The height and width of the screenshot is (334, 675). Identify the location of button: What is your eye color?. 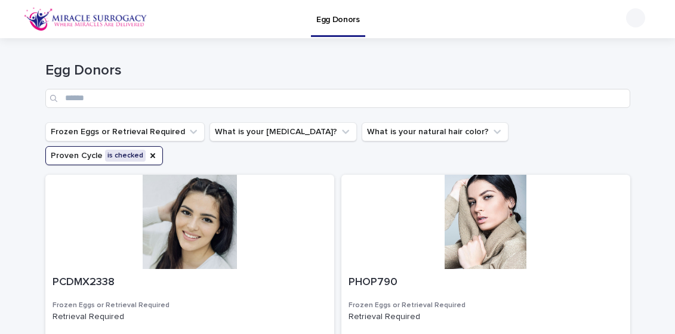
(283, 132).